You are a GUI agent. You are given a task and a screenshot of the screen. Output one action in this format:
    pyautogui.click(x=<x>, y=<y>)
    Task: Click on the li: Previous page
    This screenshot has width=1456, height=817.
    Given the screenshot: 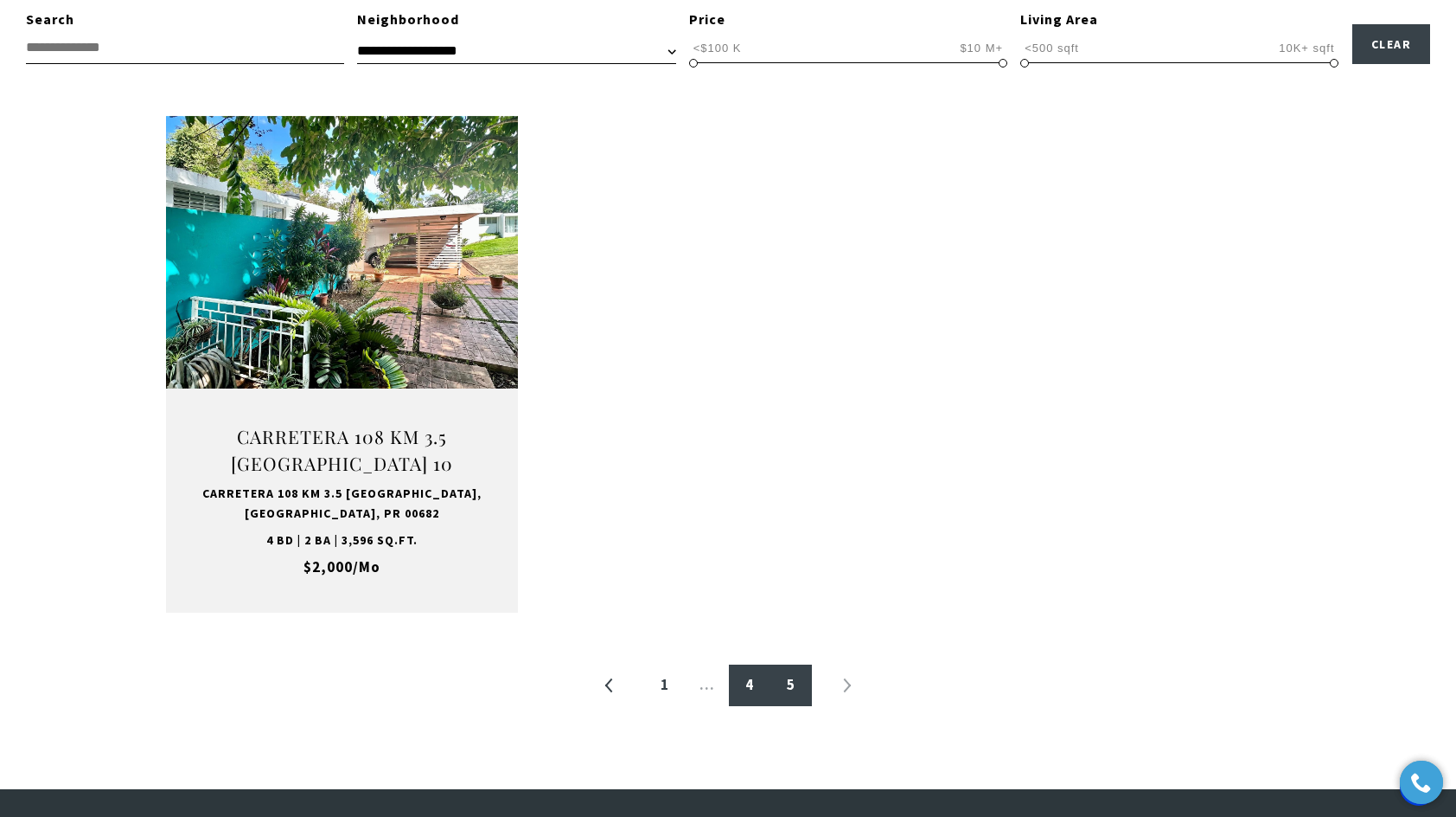 What is the action you would take?
    pyautogui.click(x=610, y=685)
    